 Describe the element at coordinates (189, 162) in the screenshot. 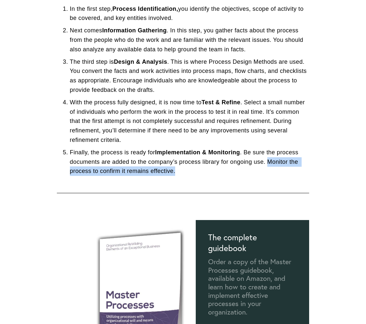

I see `p: Finally, the process is ready for . Be sure the process documents are added to the company’s proc...` at that location.